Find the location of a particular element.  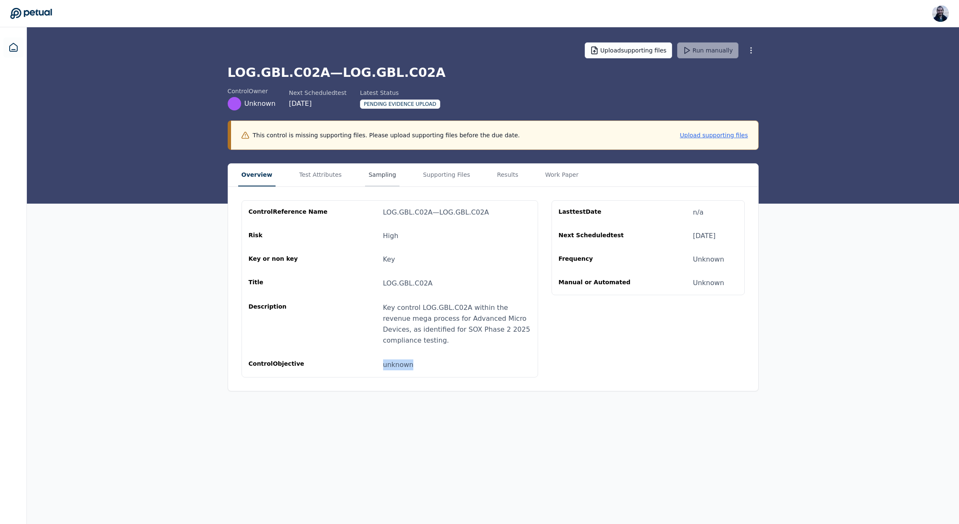

div: High is located at coordinates (391, 236).